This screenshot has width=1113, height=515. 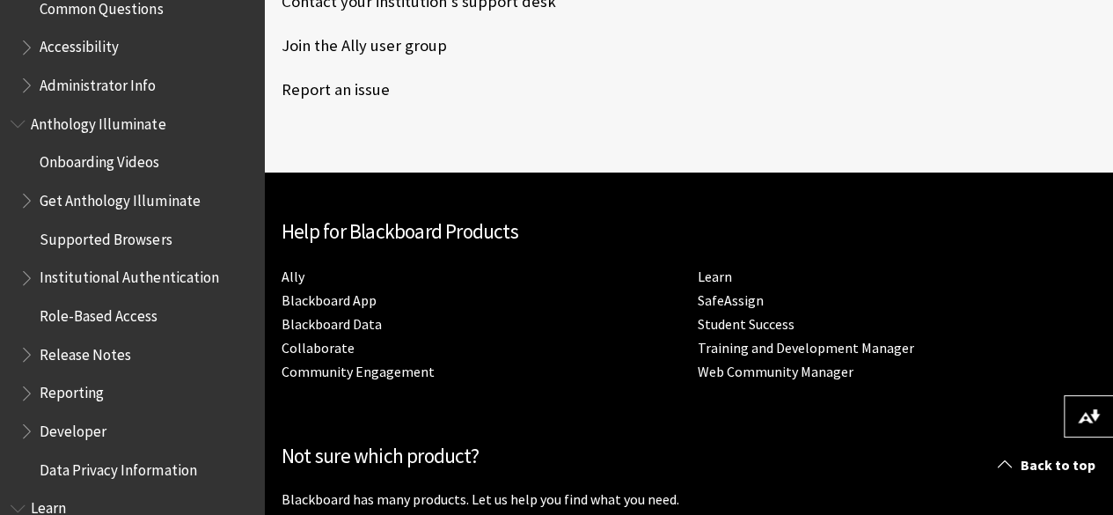 I want to click on a: Web Community Manager, so click(x=775, y=371).